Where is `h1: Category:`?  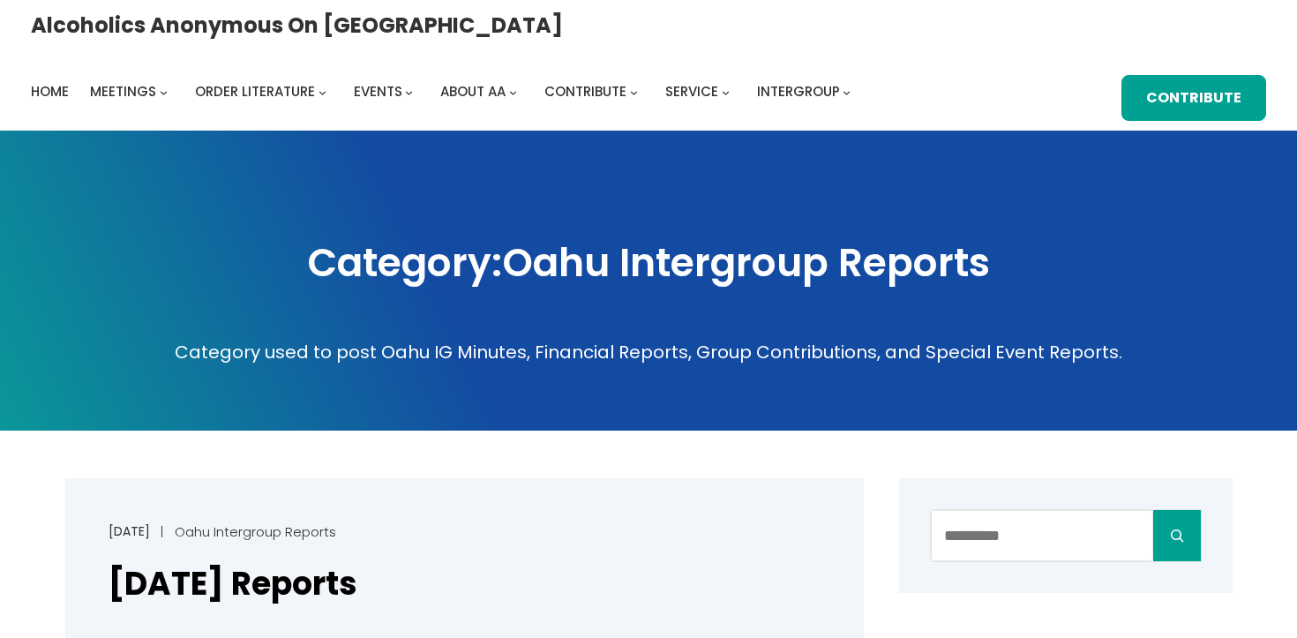 h1: Category: is located at coordinates (649, 263).